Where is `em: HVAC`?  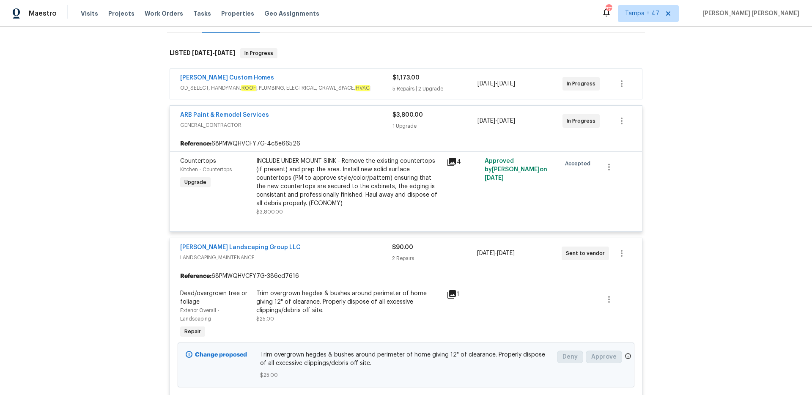 em: HVAC is located at coordinates (363, 88).